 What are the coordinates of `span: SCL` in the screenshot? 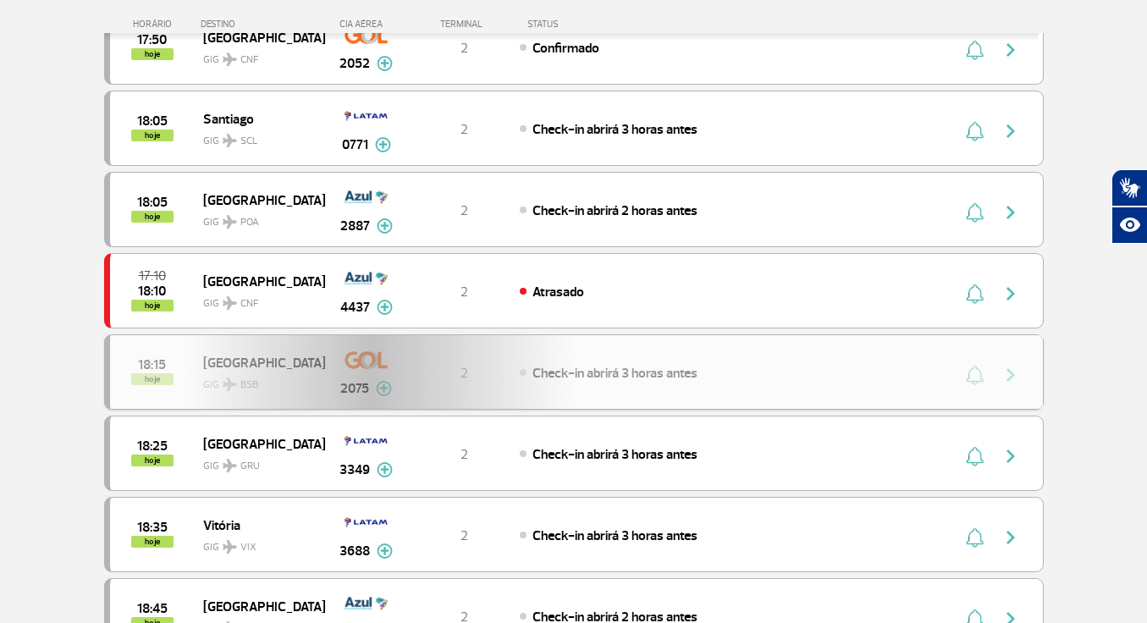 It's located at (249, 141).